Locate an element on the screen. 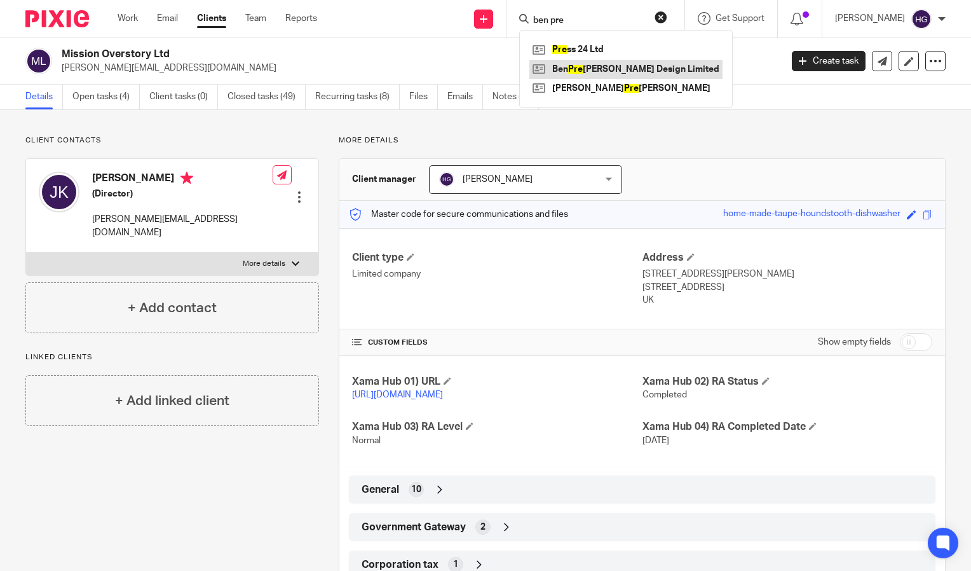  i: Primary is located at coordinates (187, 178).